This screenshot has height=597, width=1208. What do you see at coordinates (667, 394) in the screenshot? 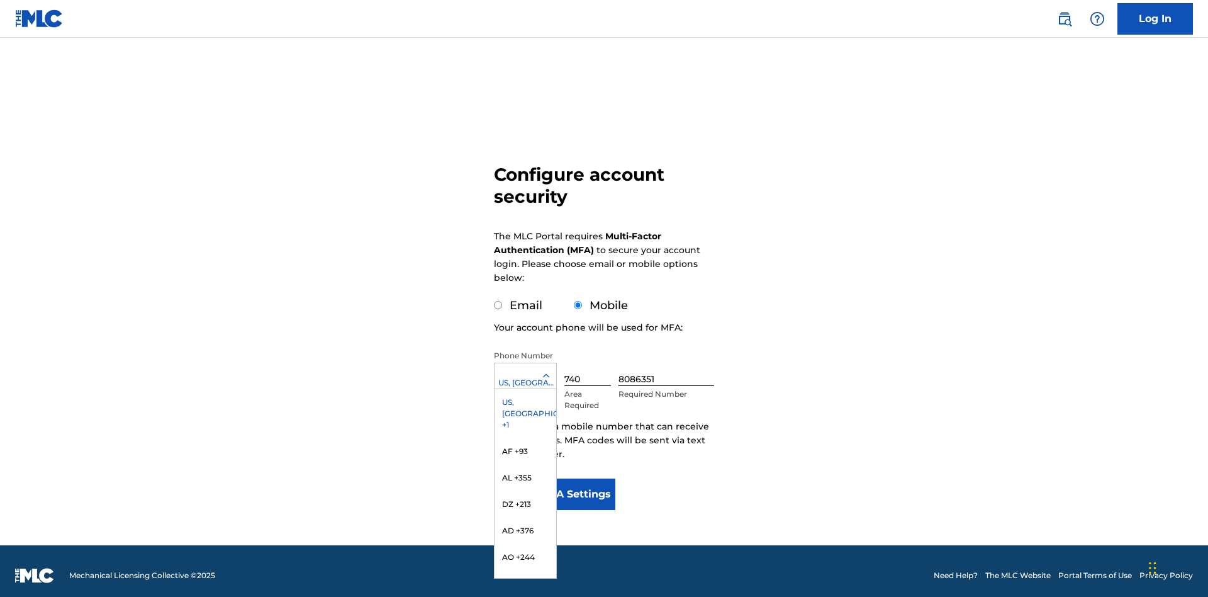
I see `p: Required Number` at bounding box center [667, 394].